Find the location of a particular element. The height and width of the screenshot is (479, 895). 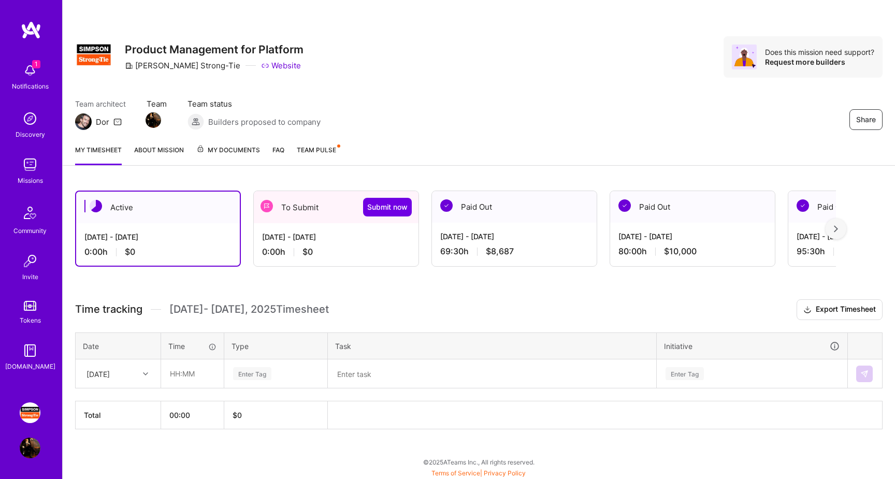

div: To Submit is located at coordinates (336, 207).